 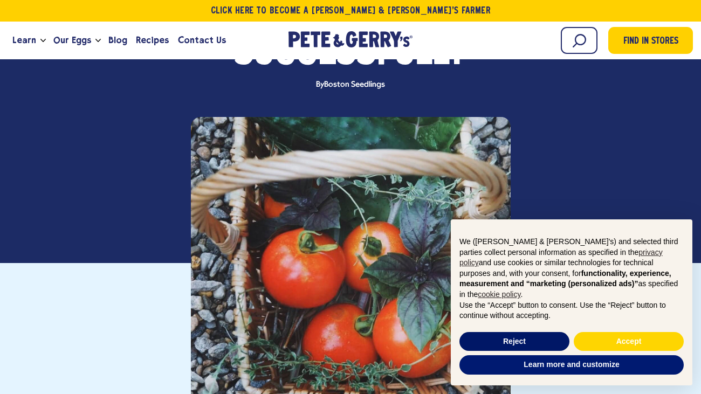 What do you see at coordinates (202, 40) in the screenshot?
I see `span: Contact Us` at bounding box center [202, 40].